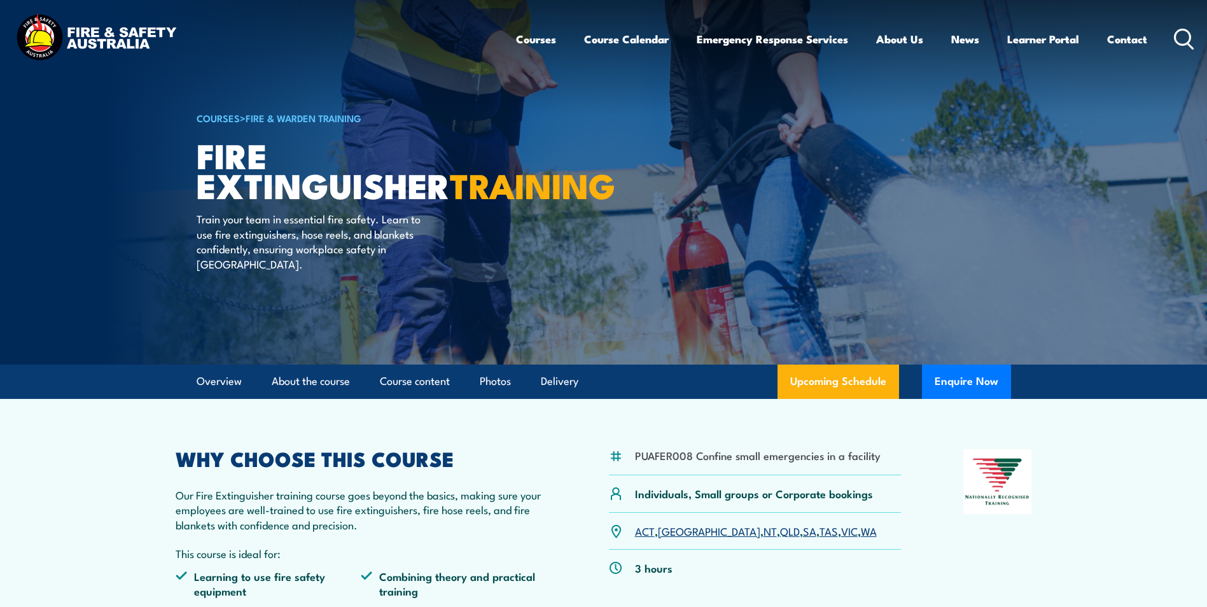 This screenshot has height=607, width=1207. I want to click on a: News, so click(965, 39).